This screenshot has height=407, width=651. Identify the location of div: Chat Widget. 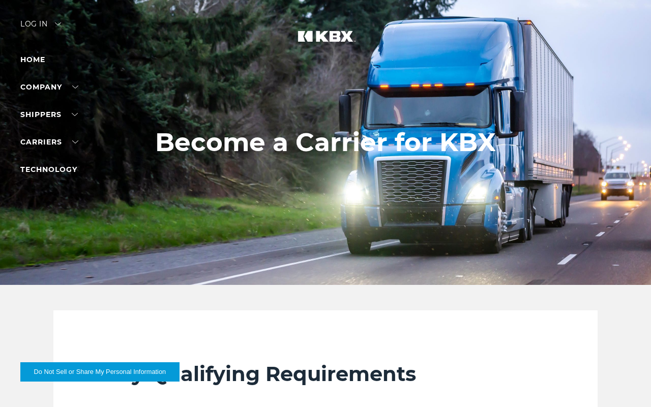
(625, 382).